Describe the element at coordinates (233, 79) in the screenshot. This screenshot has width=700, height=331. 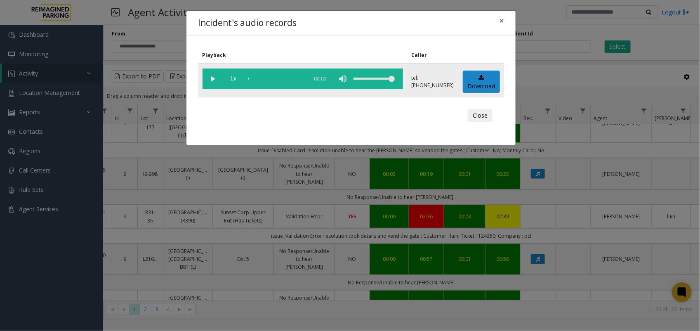
I see `span: playback speed button` at that location.